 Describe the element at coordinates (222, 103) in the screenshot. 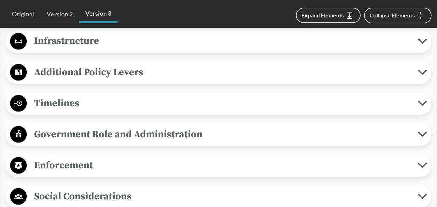

I see `span: Timelines` at that location.